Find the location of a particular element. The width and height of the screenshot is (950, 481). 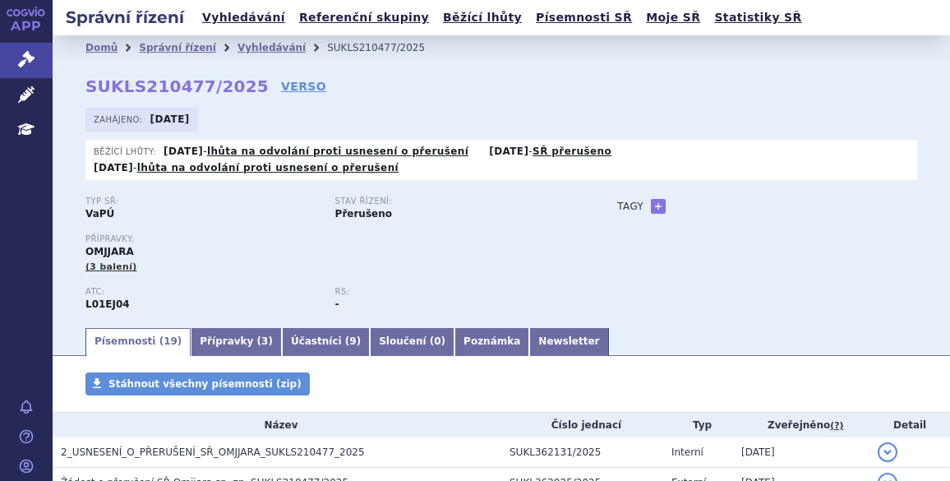

th: Číslo jednací is located at coordinates (582, 425).